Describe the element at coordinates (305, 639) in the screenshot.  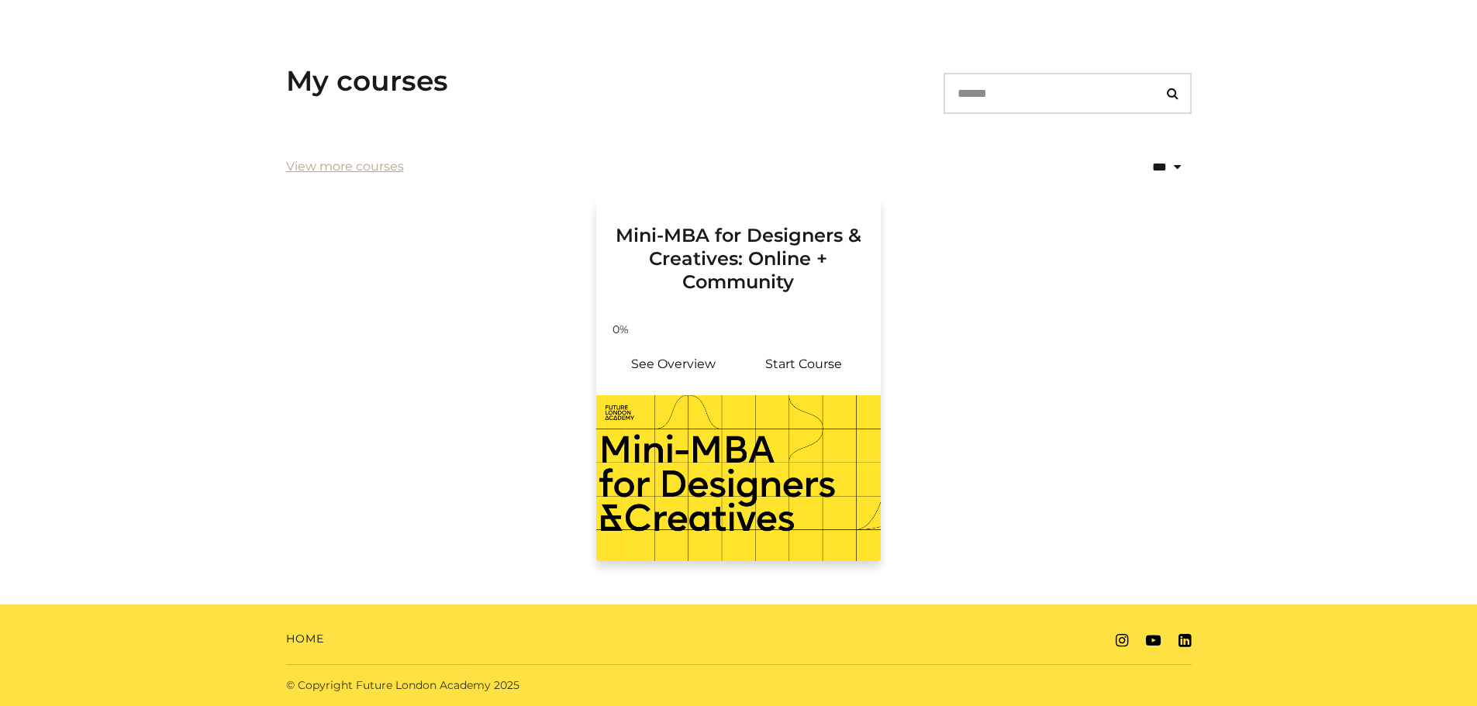
I see `a: Home` at that location.